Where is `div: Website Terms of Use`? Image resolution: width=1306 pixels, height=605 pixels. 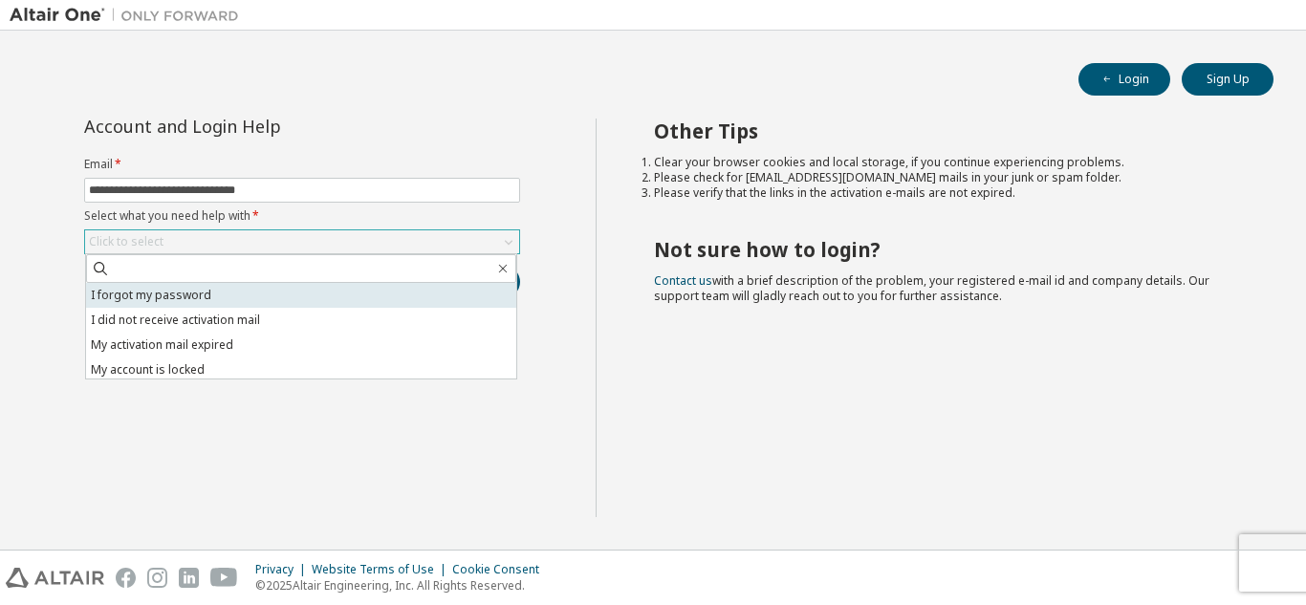 div: Website Terms of Use is located at coordinates (381, 570).